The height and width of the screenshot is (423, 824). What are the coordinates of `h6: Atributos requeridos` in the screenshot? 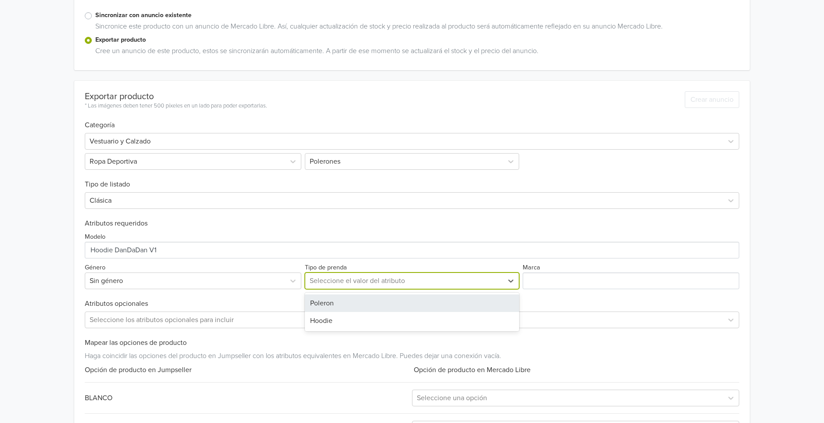 It's located at (412, 223).